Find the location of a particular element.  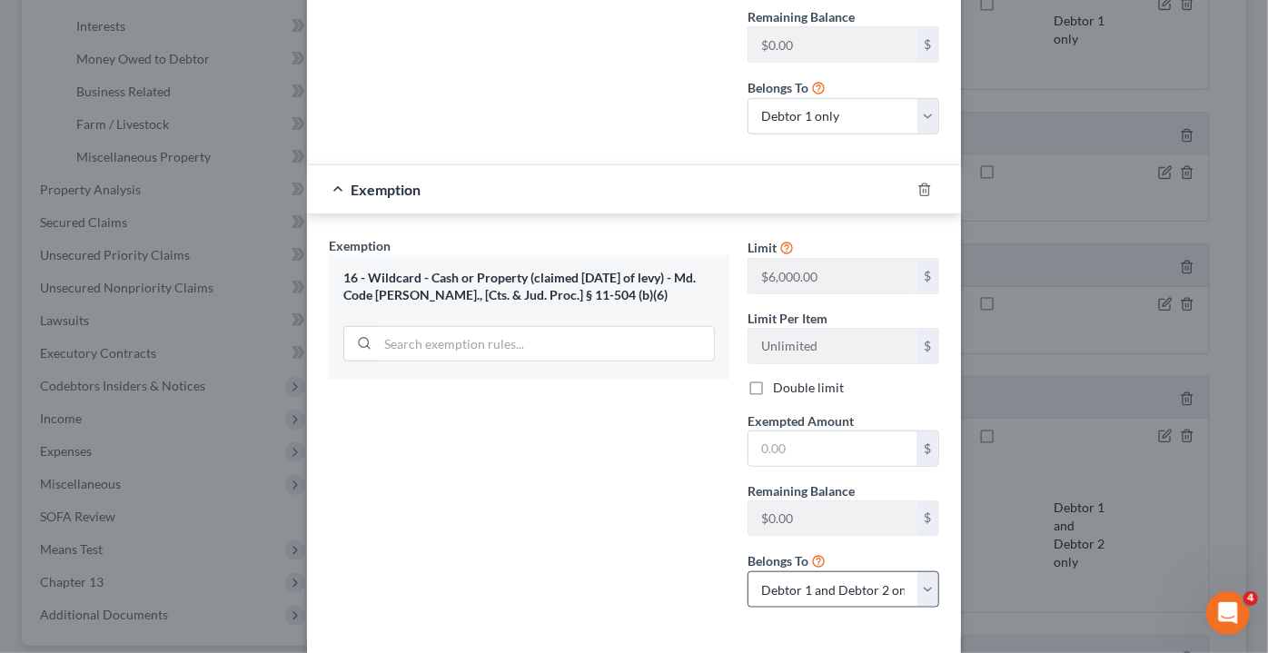

span: Limit is located at coordinates (762, 247).